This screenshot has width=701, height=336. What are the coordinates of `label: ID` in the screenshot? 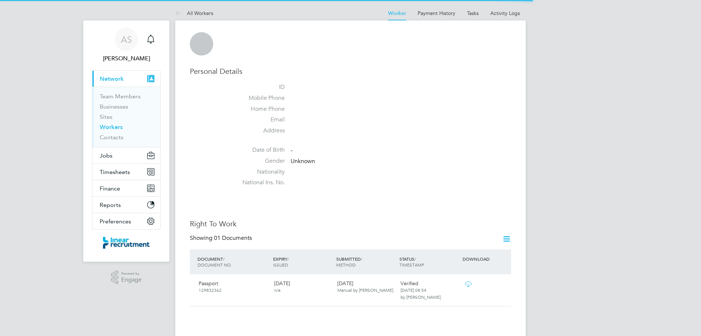 It's located at (259, 87).